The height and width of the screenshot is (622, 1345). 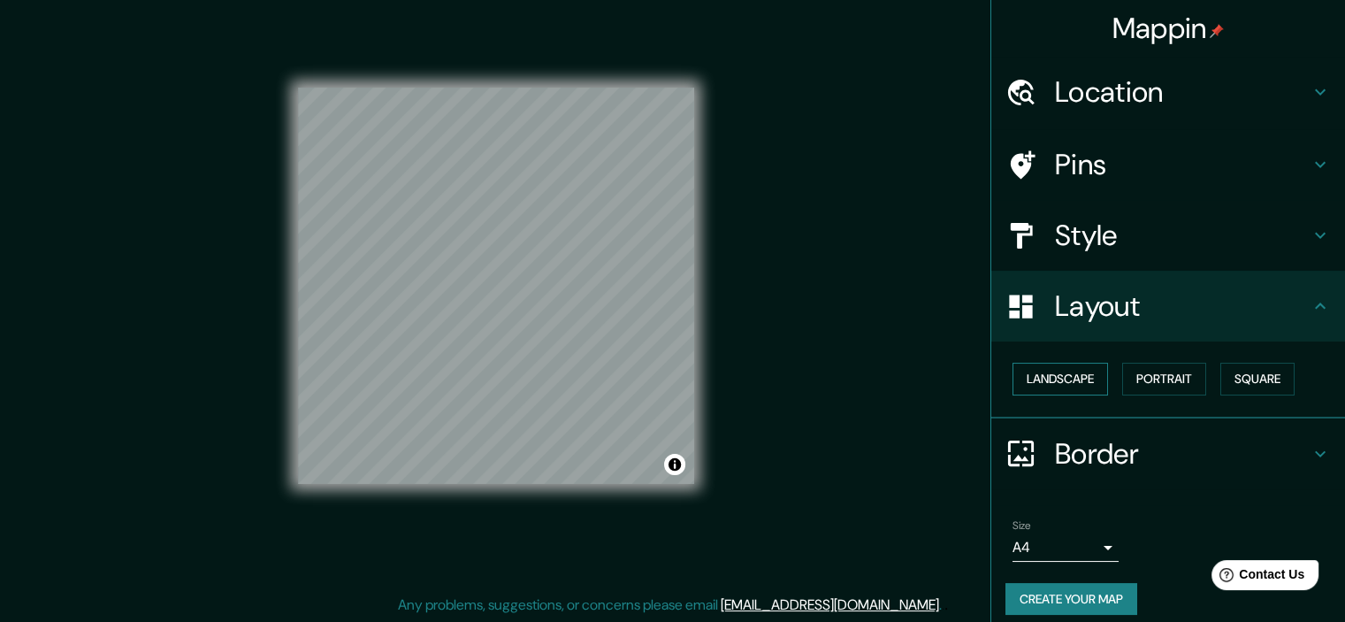 What do you see at coordinates (1258, 379) in the screenshot?
I see `button: Square` at bounding box center [1258, 379].